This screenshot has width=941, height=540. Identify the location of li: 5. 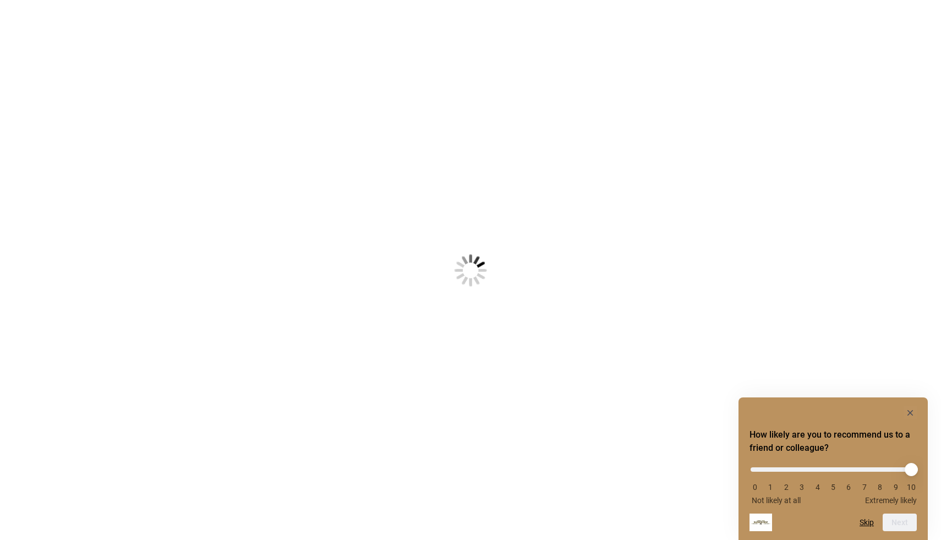
(833, 487).